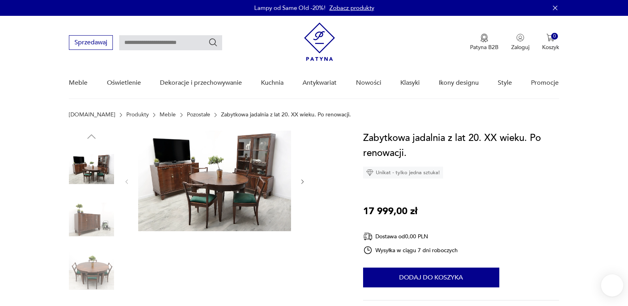  What do you see at coordinates (505, 83) in the screenshot?
I see `a: Style` at bounding box center [505, 83].